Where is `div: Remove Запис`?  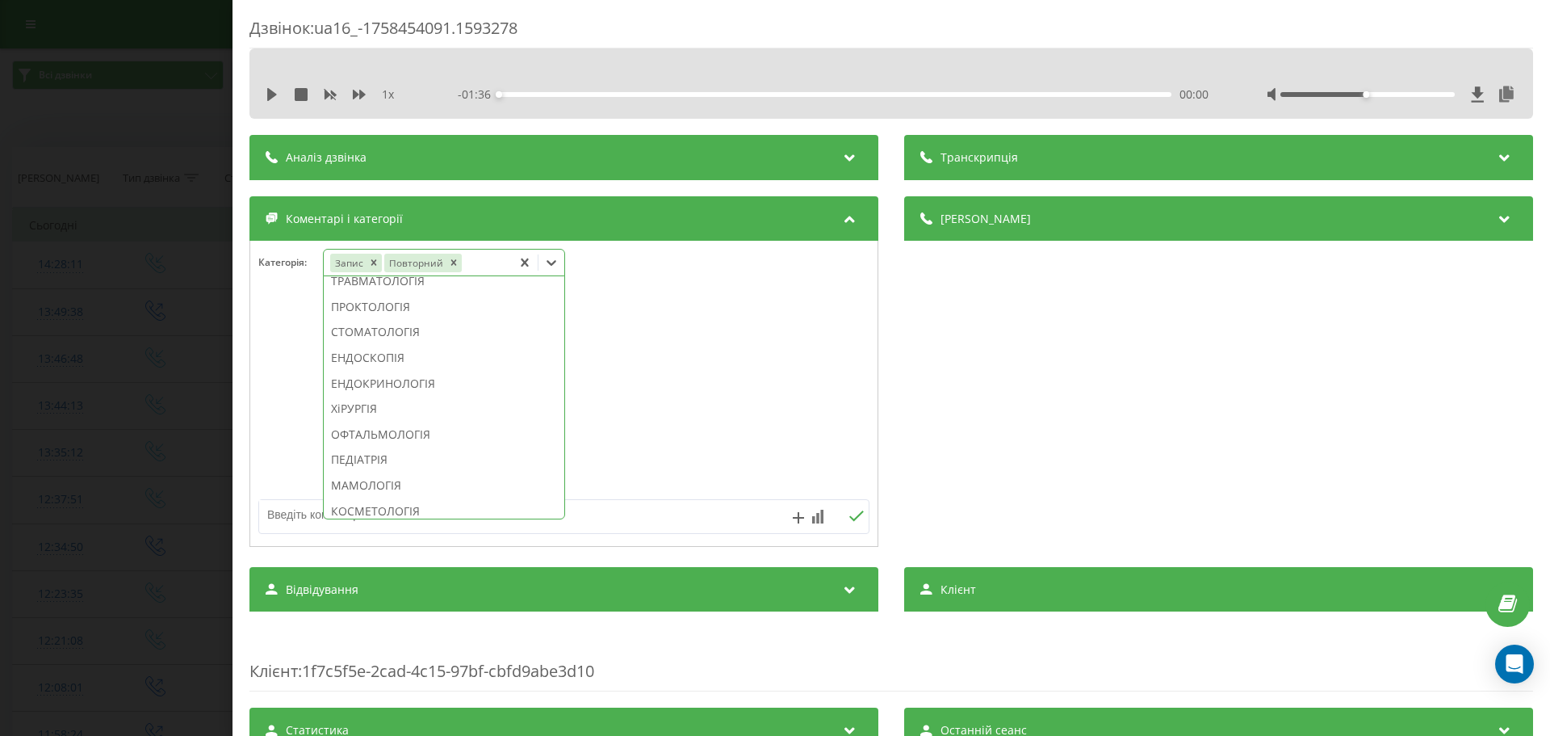 div: Remove Запис is located at coordinates (374, 262).